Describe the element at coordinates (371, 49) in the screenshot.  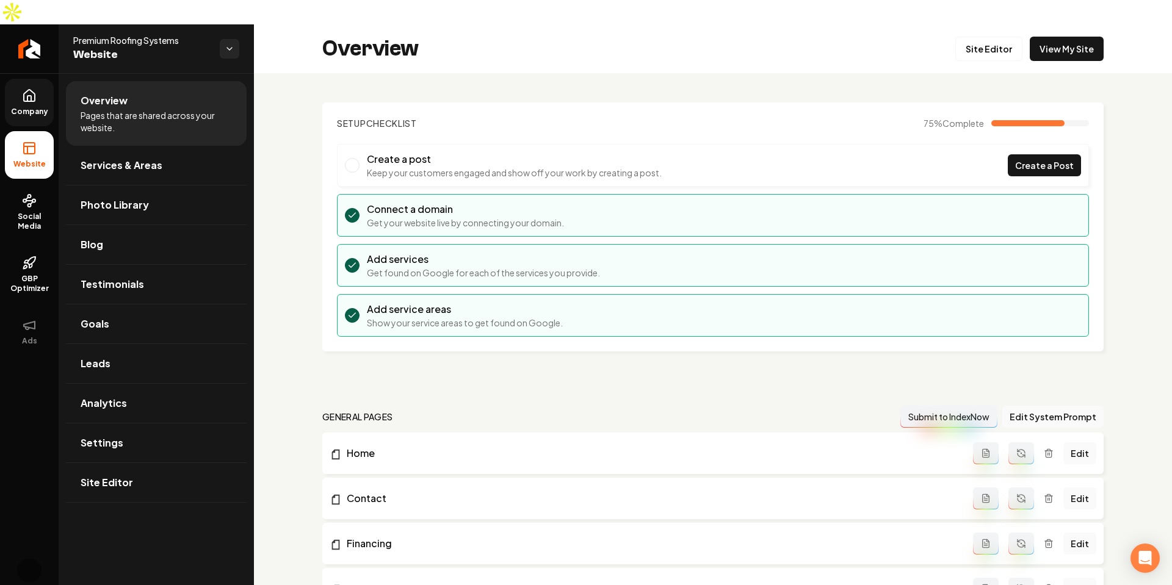
I see `h2: Overview` at that location.